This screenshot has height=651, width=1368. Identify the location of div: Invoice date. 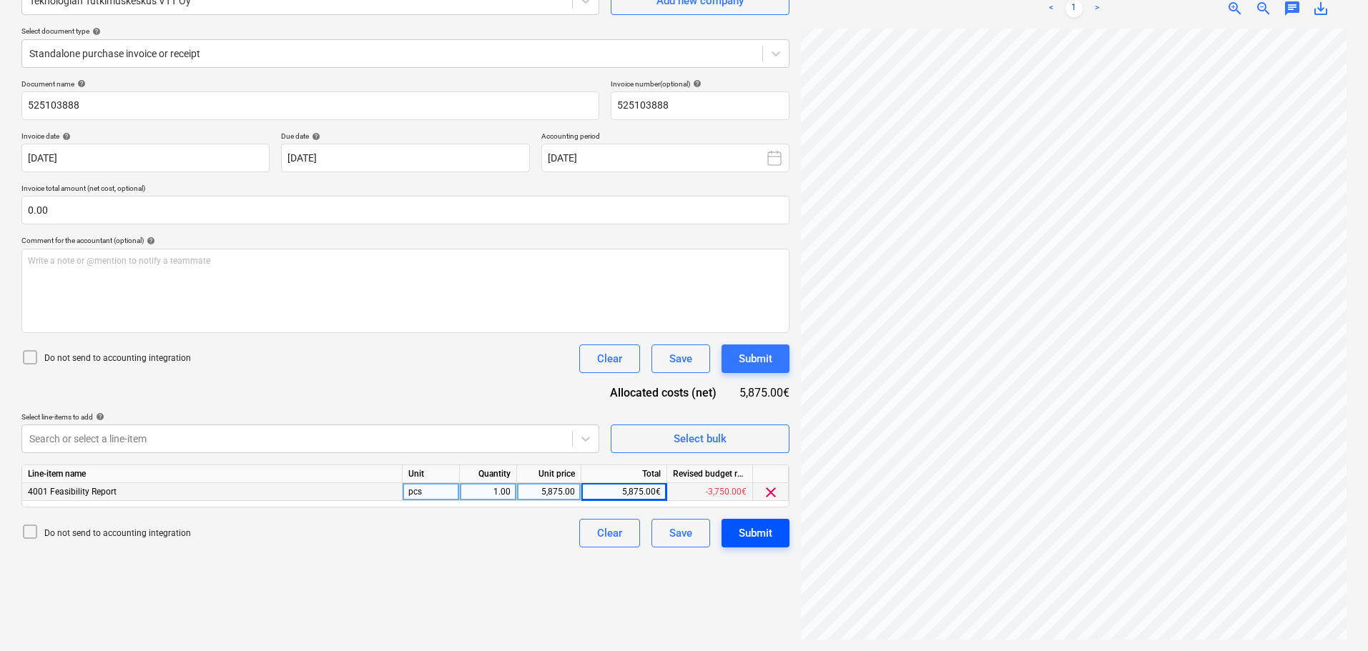
(145, 136).